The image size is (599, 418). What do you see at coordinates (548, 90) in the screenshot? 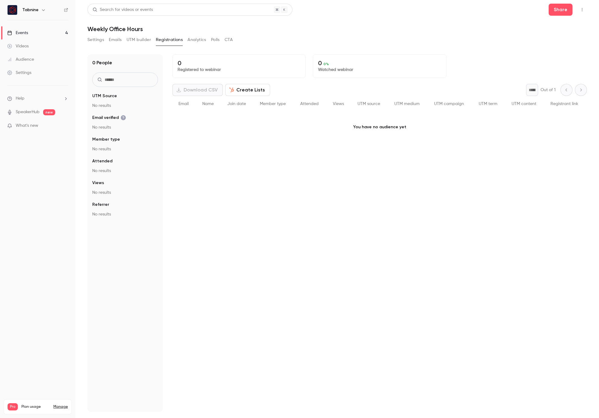
I see `p: Out of 1` at bounding box center [548, 90].